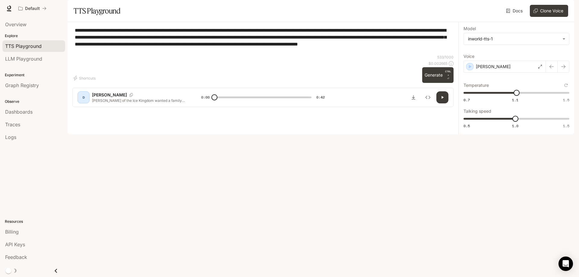  Describe the element at coordinates (515, 100) in the screenshot. I see `span: 1.1` at that location.